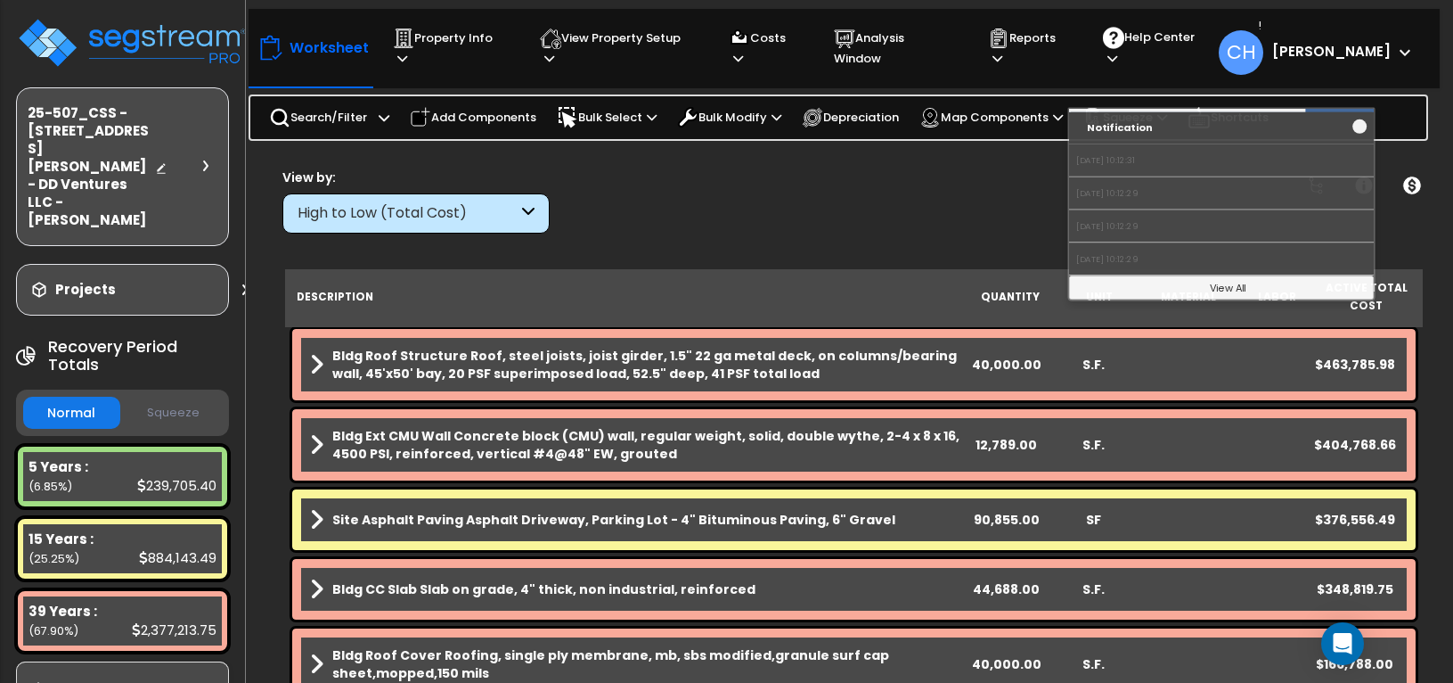 The width and height of the screenshot is (1453, 683). I want to click on b: Site Asphalt Paving Asphalt Driveway, Parking Lot - 4" Bituminous Paving, 6" Gravel, so click(614, 519).